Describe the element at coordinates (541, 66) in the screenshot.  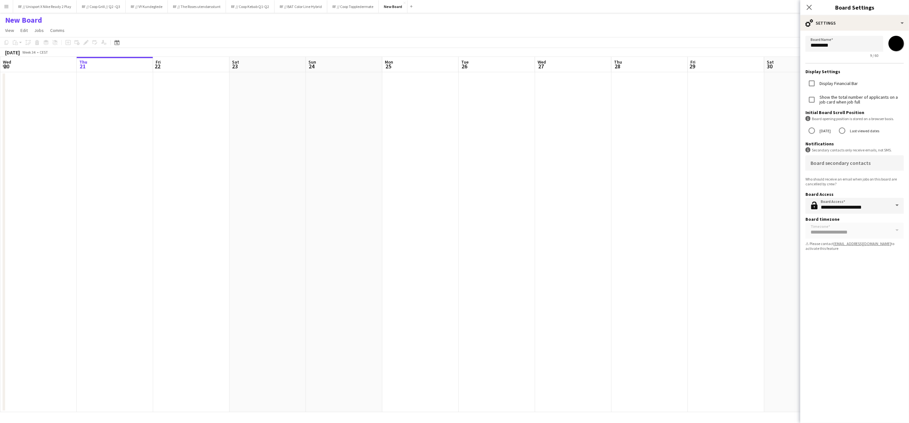
I see `span: 27` at that location.